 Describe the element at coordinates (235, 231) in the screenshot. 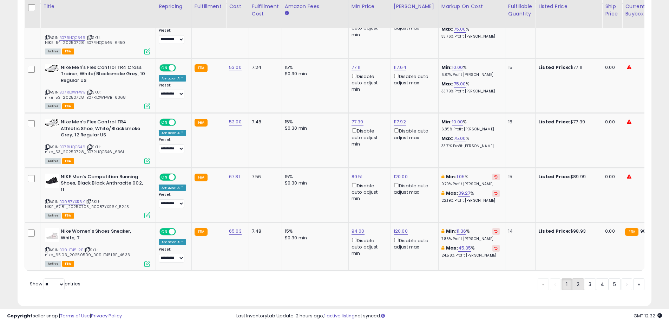

I see `a: 65.03` at that location.